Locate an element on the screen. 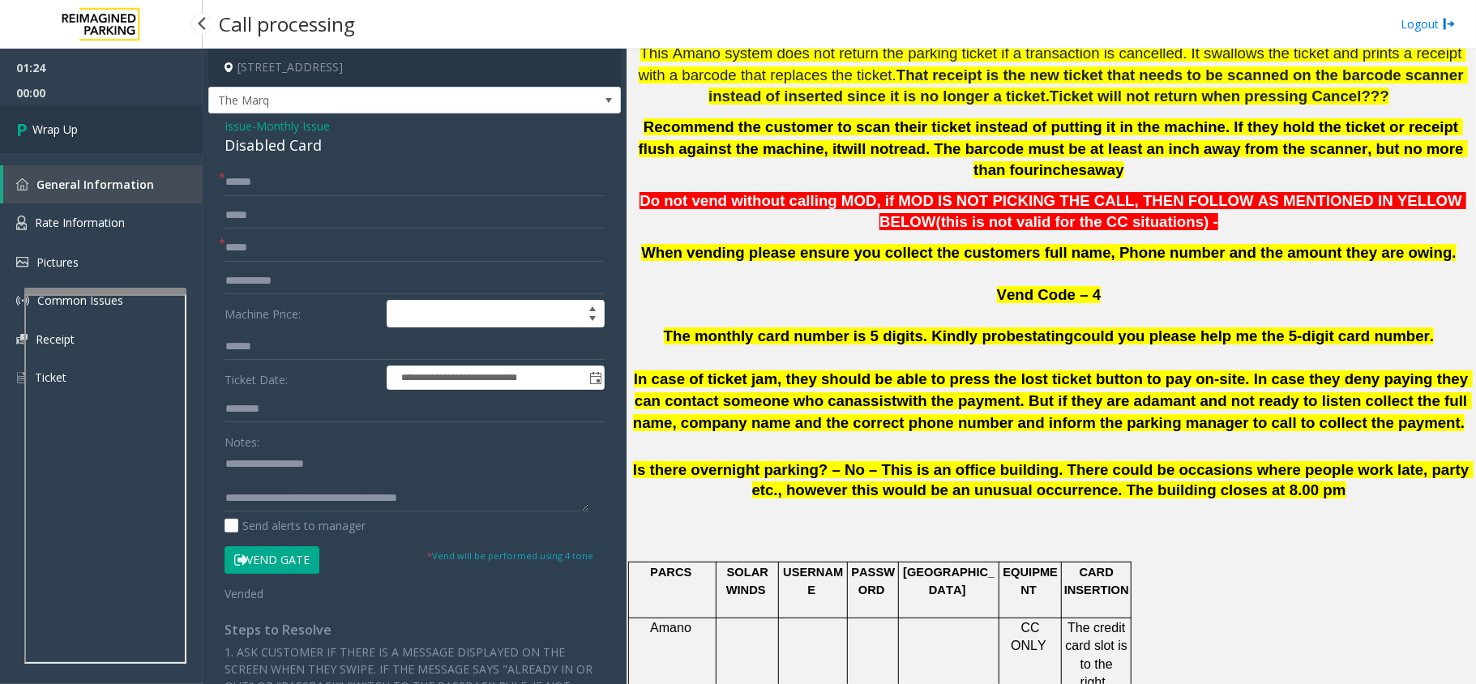 This screenshot has height=684, width=1476. a: General Information is located at coordinates (103, 184).